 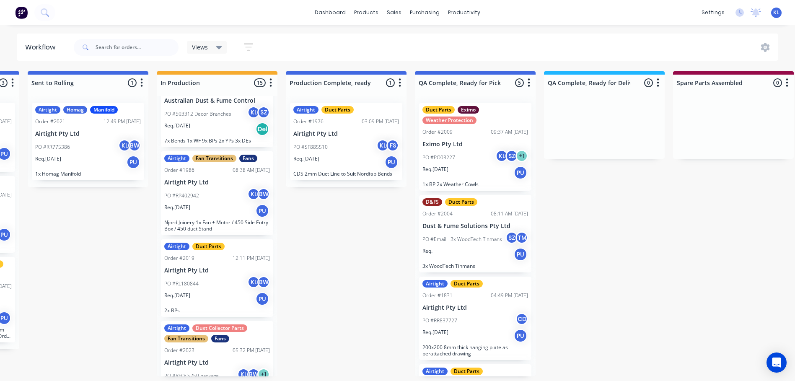 What do you see at coordinates (462, 239) in the screenshot?
I see `p: PO #Email - 3x WoodTech Tinmans` at bounding box center [462, 239].